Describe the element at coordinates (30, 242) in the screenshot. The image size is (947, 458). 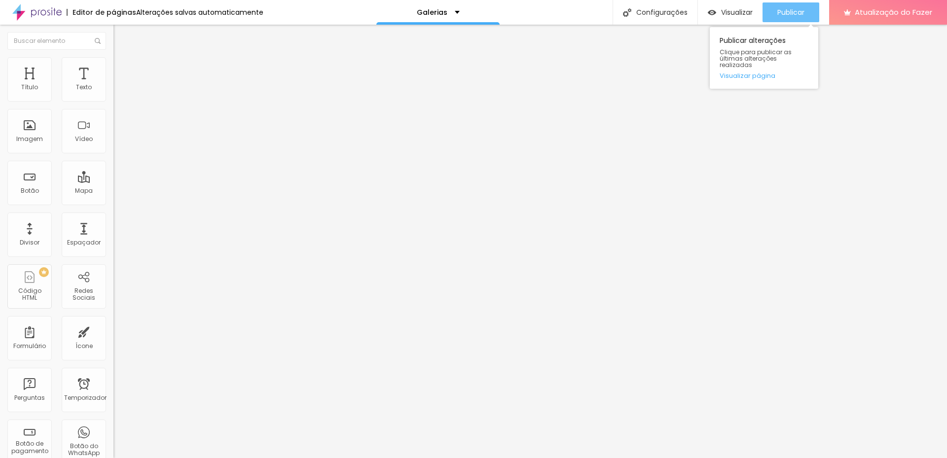
I see `font: Divisor` at that location.